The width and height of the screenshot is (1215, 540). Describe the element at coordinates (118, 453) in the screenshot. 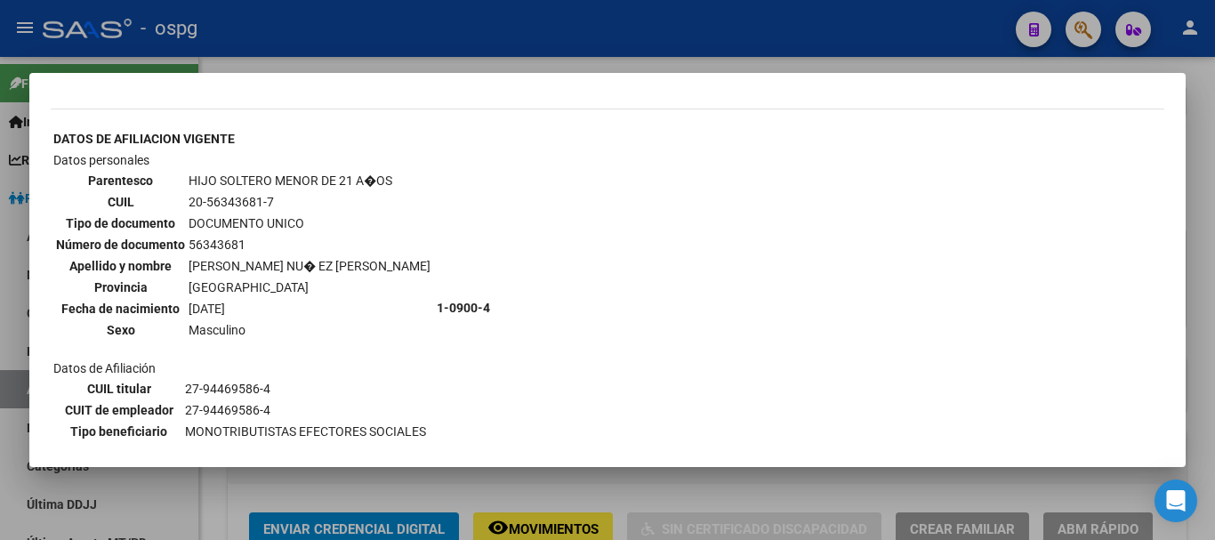

I see `th: Código de Obra Social` at that location.